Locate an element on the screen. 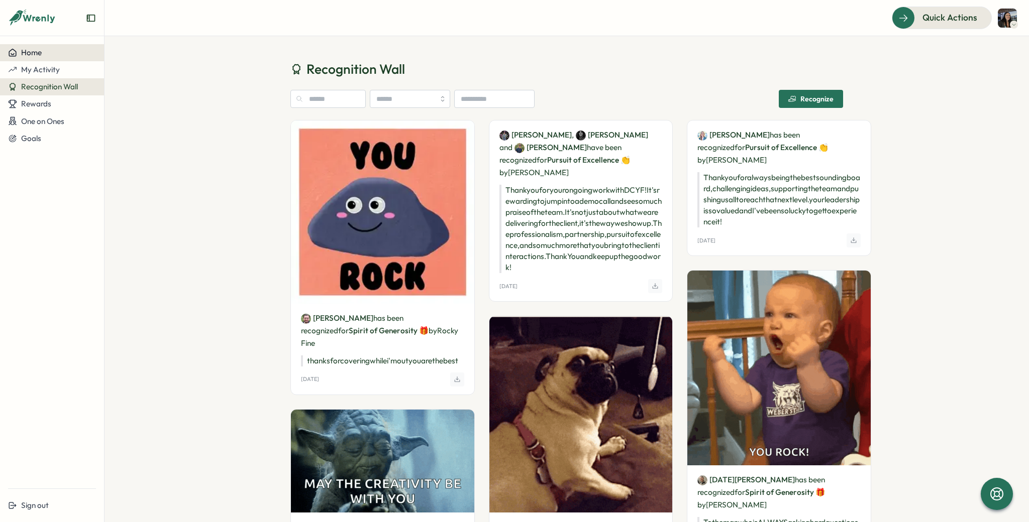  span: One on Ones is located at coordinates (43, 121).